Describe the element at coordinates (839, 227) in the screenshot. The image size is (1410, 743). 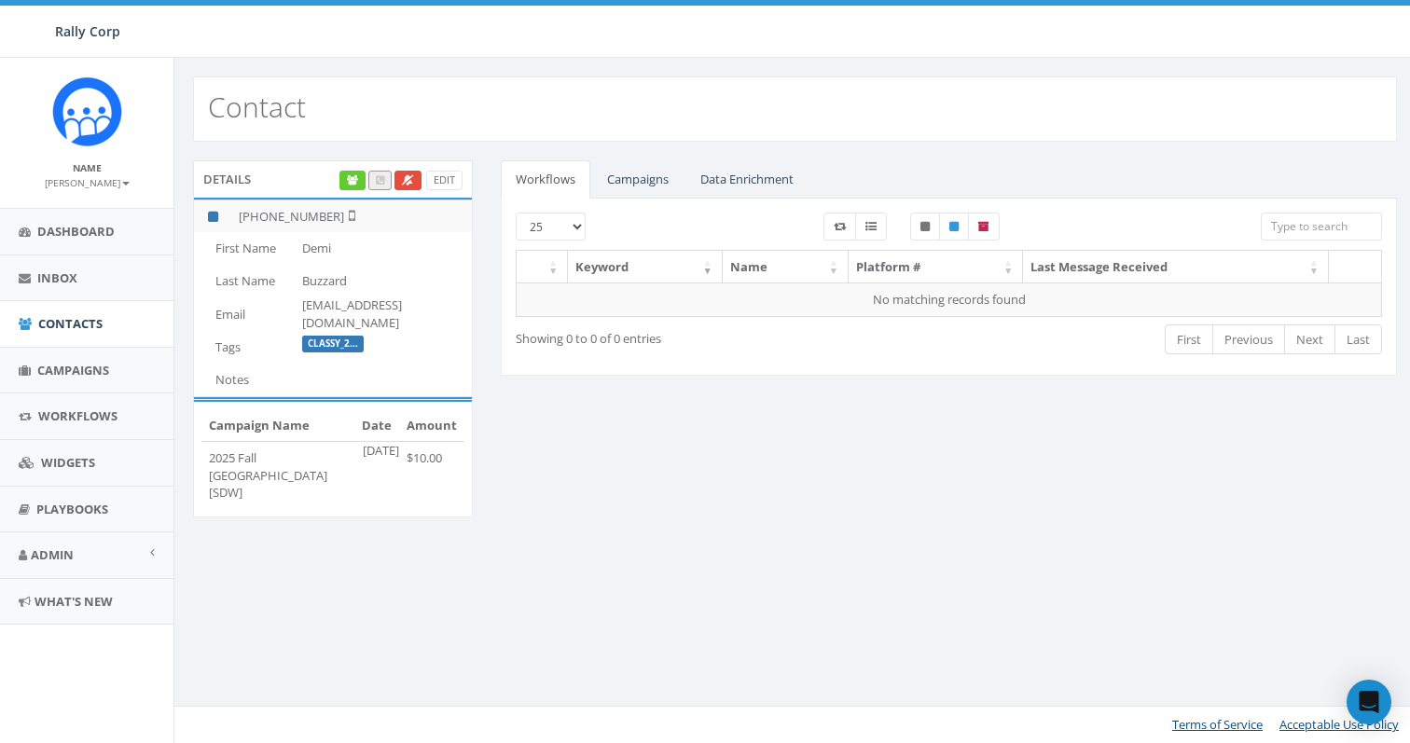
I see `label: Workflow` at that location.